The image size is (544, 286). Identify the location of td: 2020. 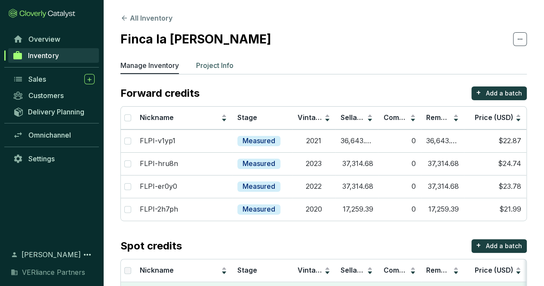
(314, 209).